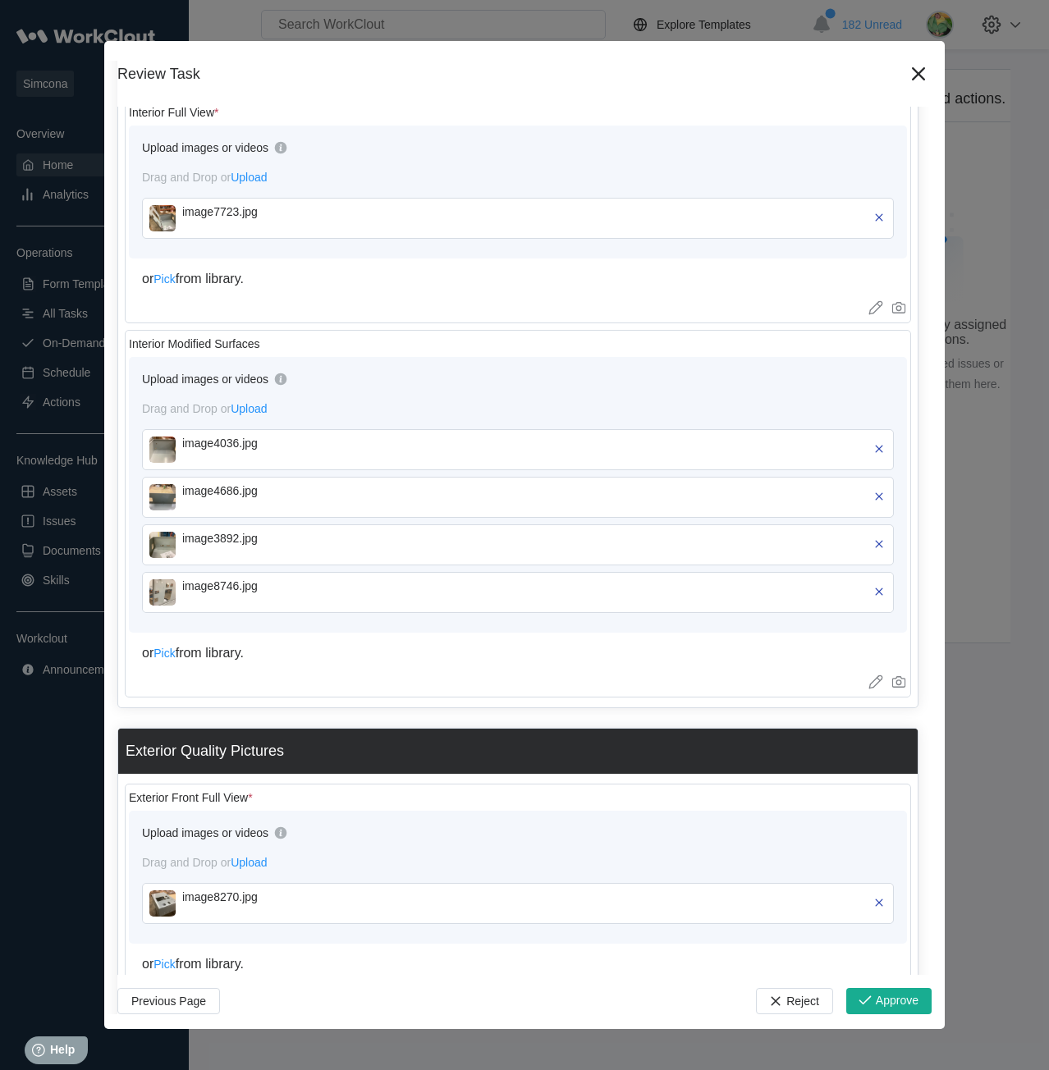  Describe the element at coordinates (277, 491) in the screenshot. I see `div: image4686.jpg` at that location.